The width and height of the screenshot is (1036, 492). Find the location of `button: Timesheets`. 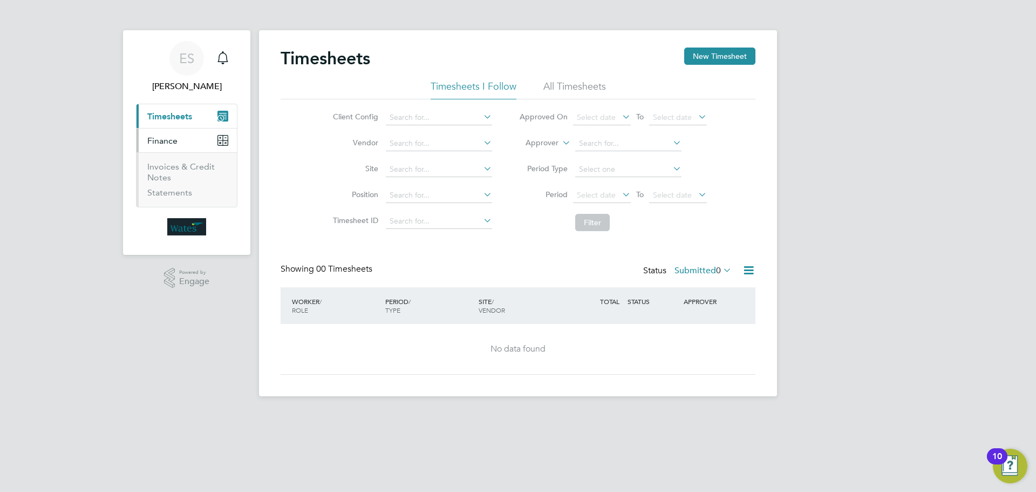

button: Timesheets is located at coordinates (187, 116).